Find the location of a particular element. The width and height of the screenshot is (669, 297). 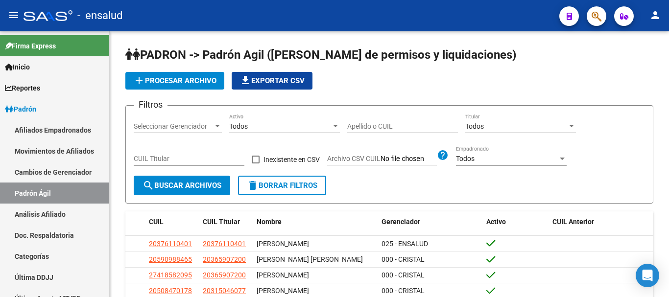

span: Procesar archivo is located at coordinates (175, 81).